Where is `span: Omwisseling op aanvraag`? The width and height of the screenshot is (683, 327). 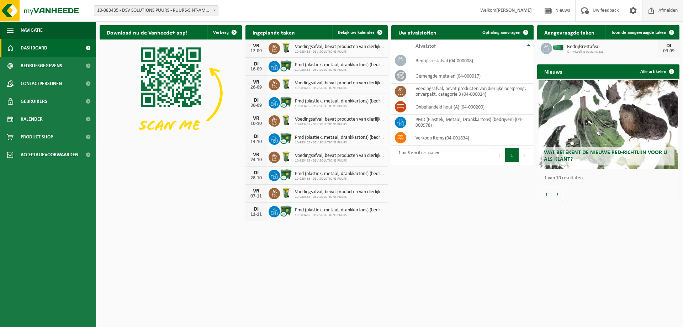
span: Omwisseling op aanvraag is located at coordinates (612, 52).